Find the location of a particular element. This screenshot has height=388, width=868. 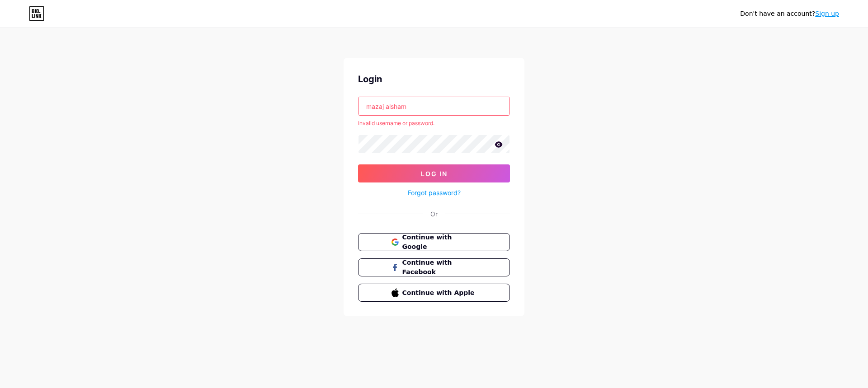

div: Invalid username or password. is located at coordinates (434, 123).